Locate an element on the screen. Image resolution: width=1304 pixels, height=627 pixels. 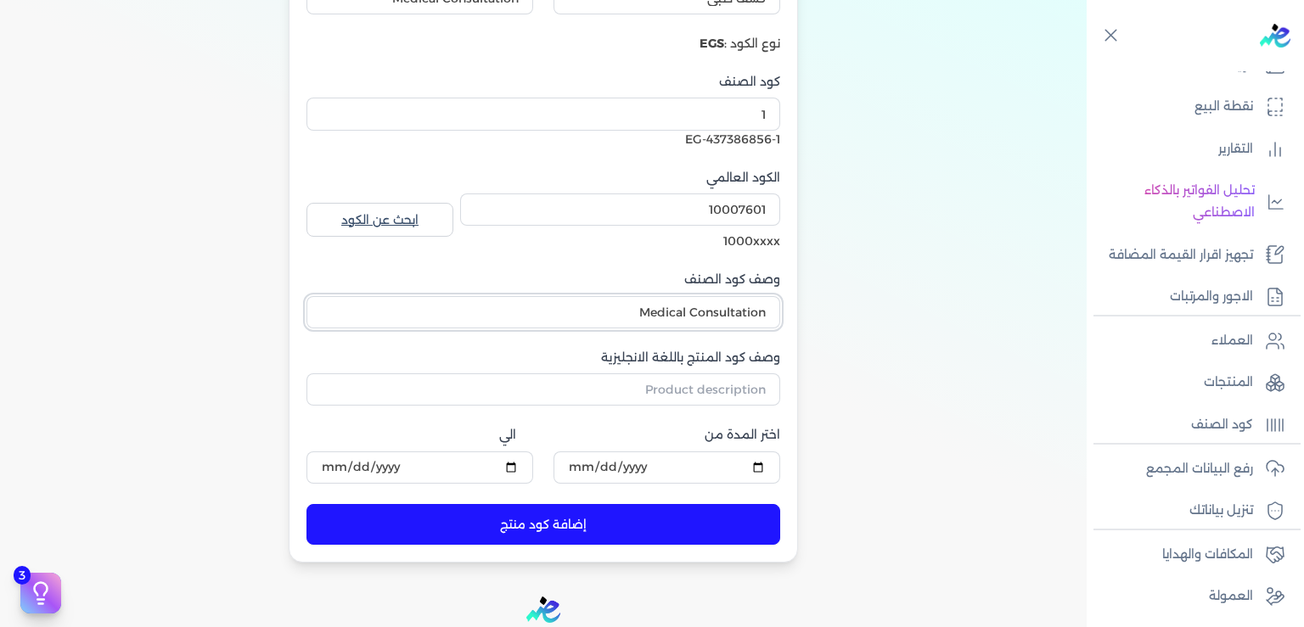
span: 3 is located at coordinates (22, 575).